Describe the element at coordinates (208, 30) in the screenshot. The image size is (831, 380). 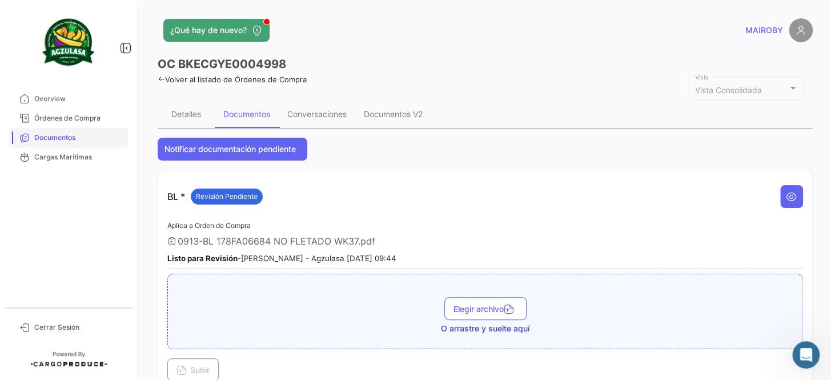
I see `span: ¿Qué hay de nuevo?` at that location.